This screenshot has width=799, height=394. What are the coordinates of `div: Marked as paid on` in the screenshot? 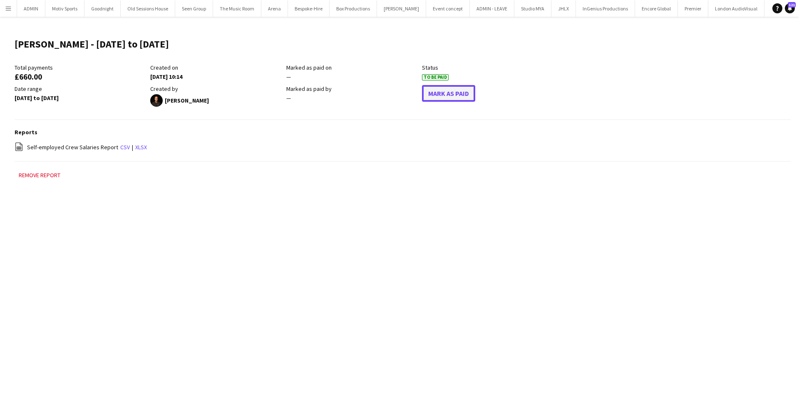 It's located at (352, 67).